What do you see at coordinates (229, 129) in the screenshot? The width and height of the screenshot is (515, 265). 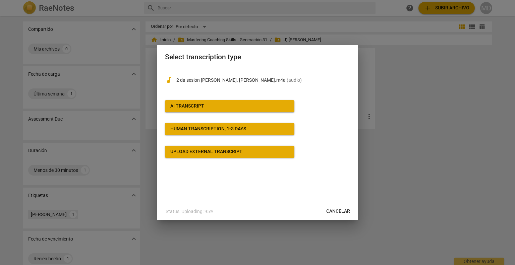 I see `button: Human transcription, 1-3 days` at bounding box center [229, 129].